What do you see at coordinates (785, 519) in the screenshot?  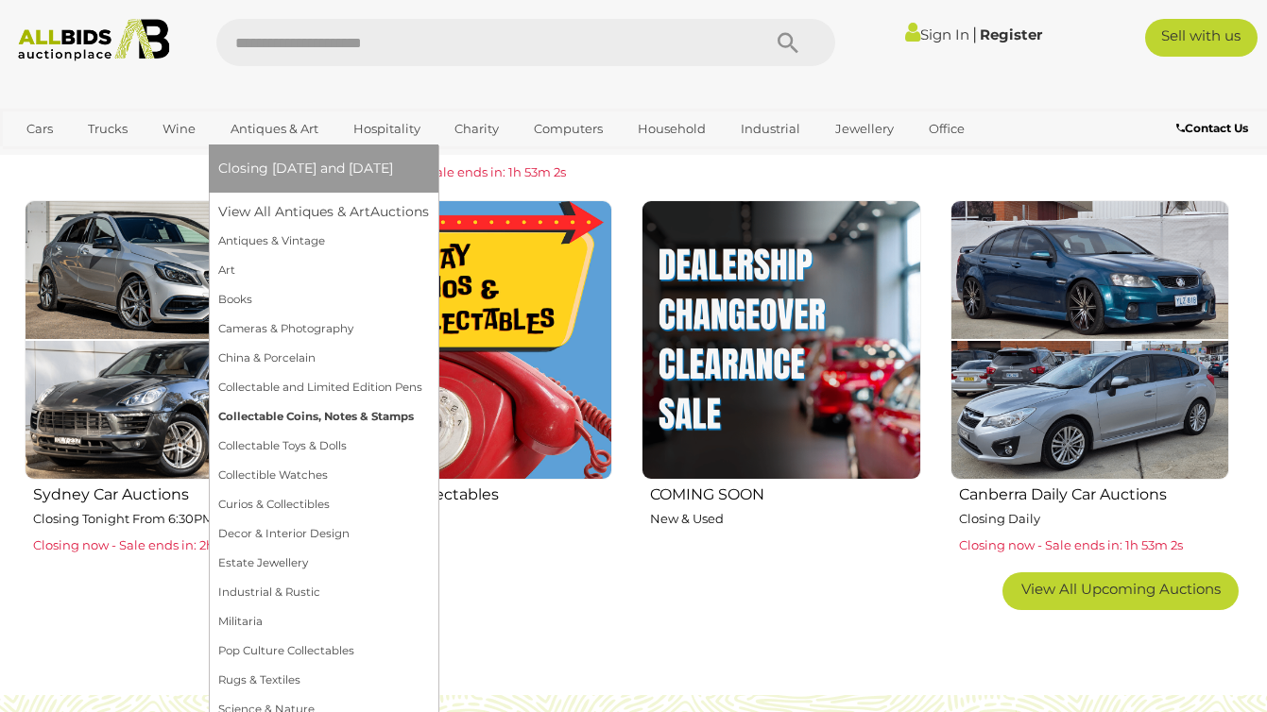 I see `p: New & Used` at bounding box center [785, 519].